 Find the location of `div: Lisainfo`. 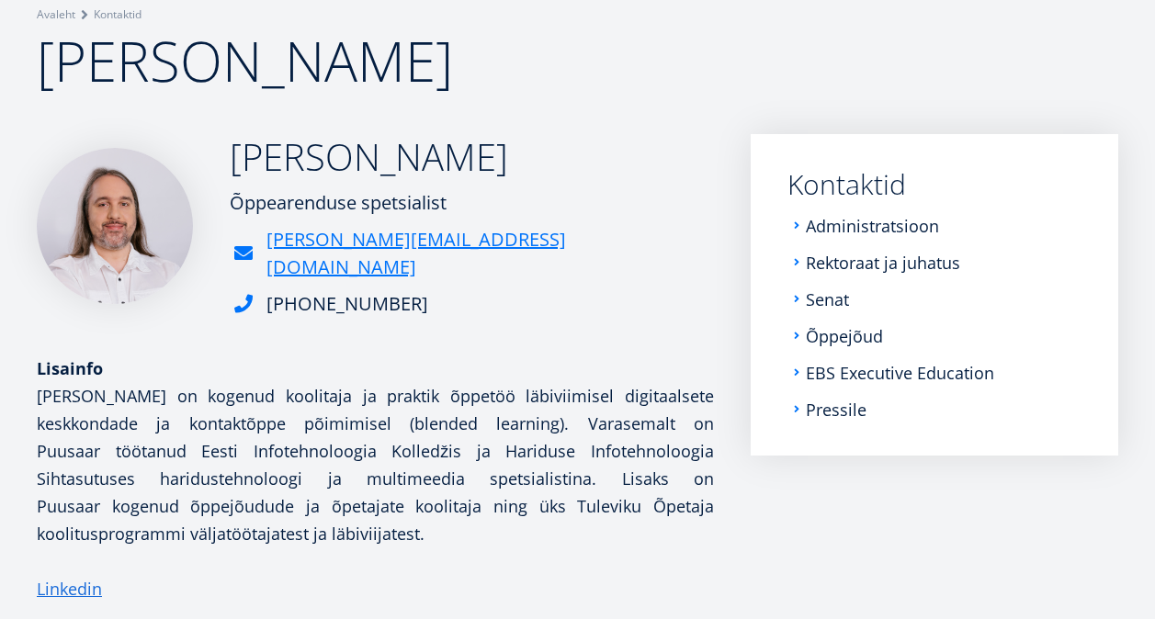

div: Lisainfo is located at coordinates (375, 368).